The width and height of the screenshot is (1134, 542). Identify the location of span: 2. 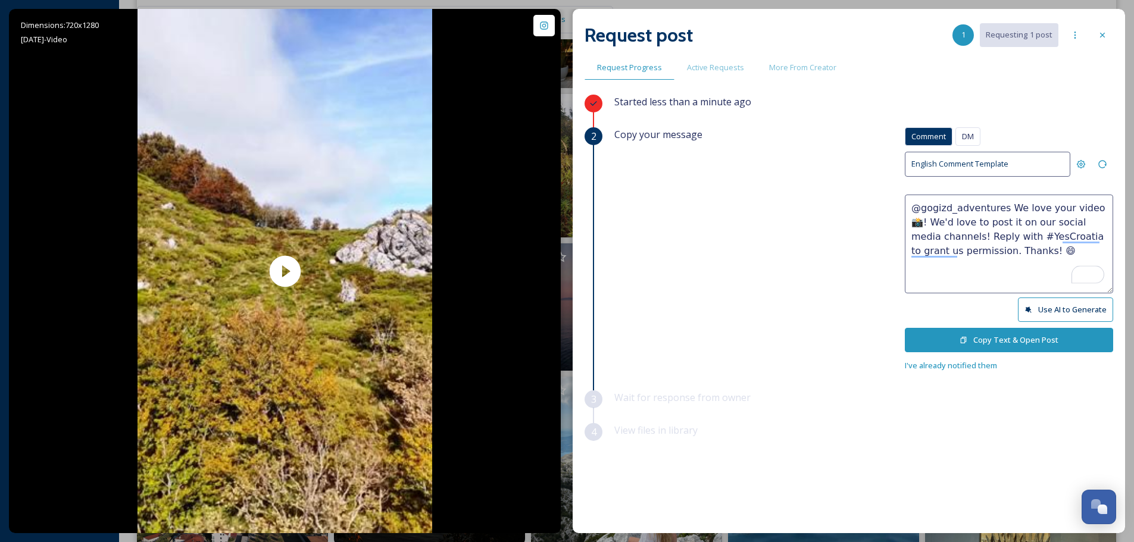
(593, 136).